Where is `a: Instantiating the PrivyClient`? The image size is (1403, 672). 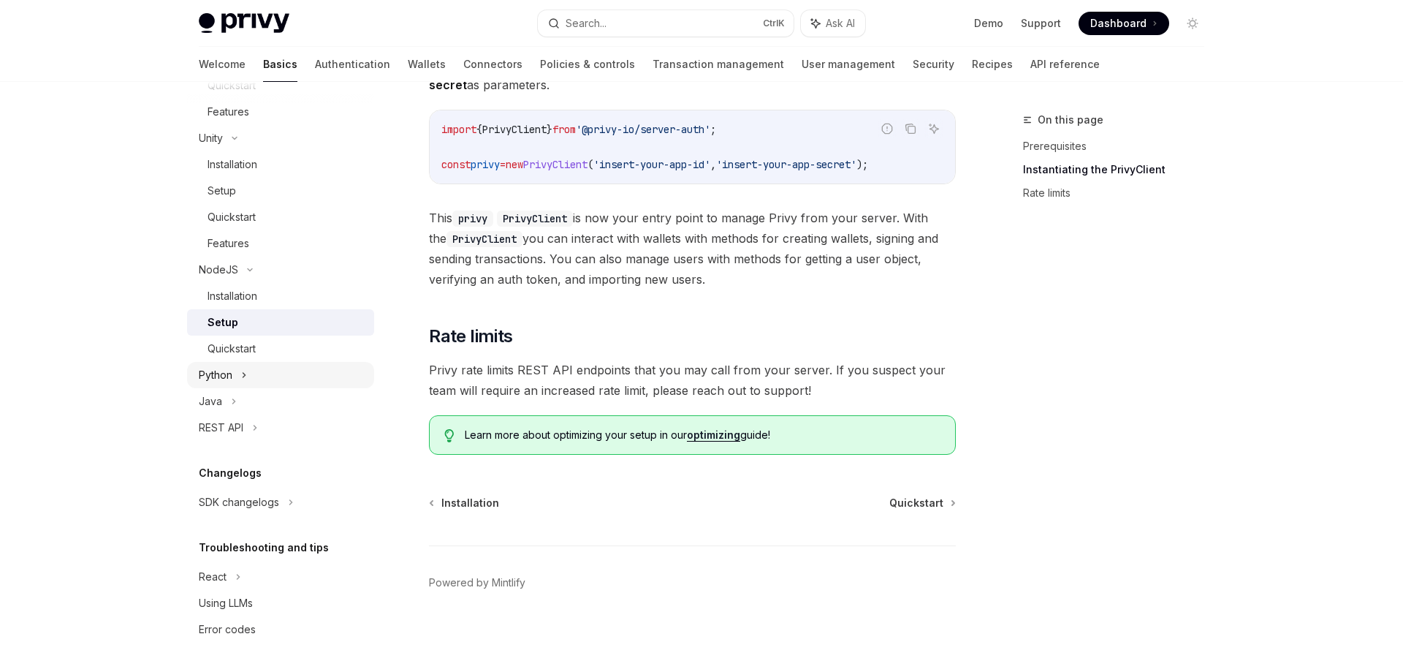
a: Instantiating the PrivyClient is located at coordinates (1119, 170).